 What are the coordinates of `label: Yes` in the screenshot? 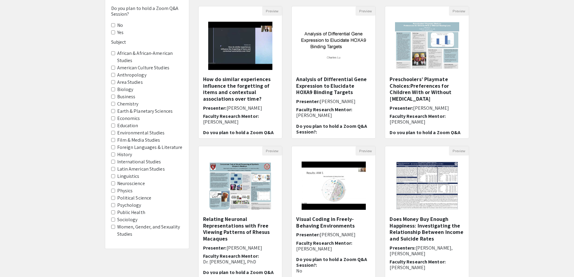 It's located at (120, 33).